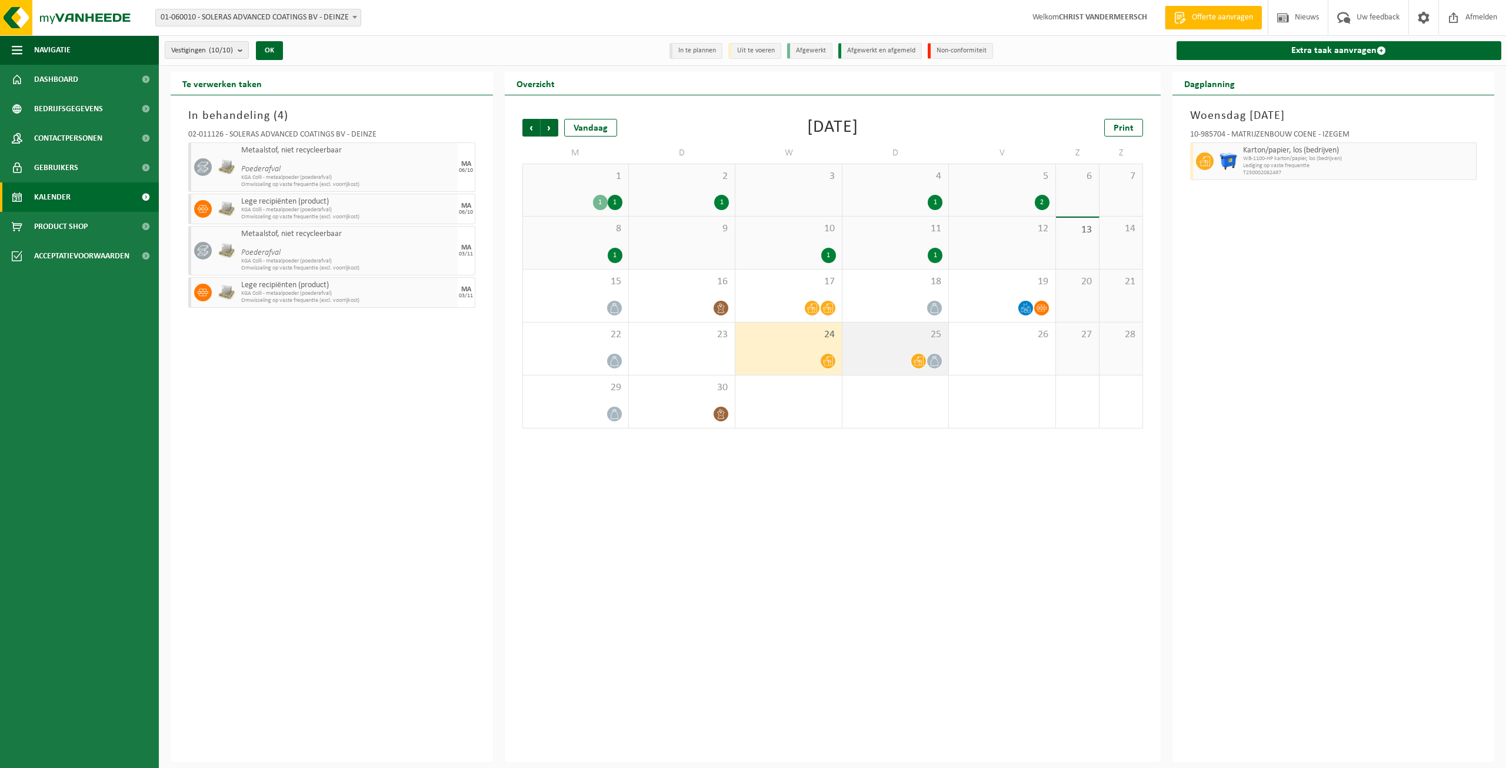 This screenshot has height=768, width=1506. I want to click on span: 21, so click(1120, 282).